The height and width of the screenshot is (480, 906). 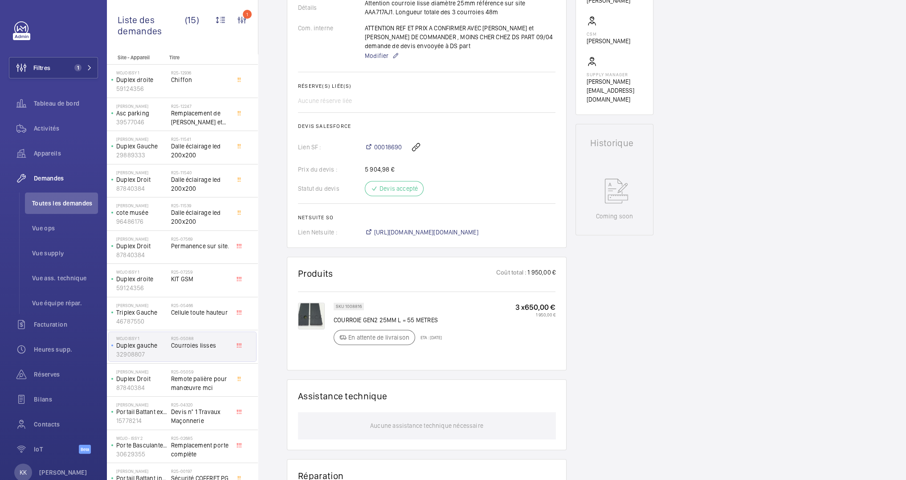 I want to click on p: COURROIE GEN2 25MM L = 55 METRES, so click(x=387, y=320).